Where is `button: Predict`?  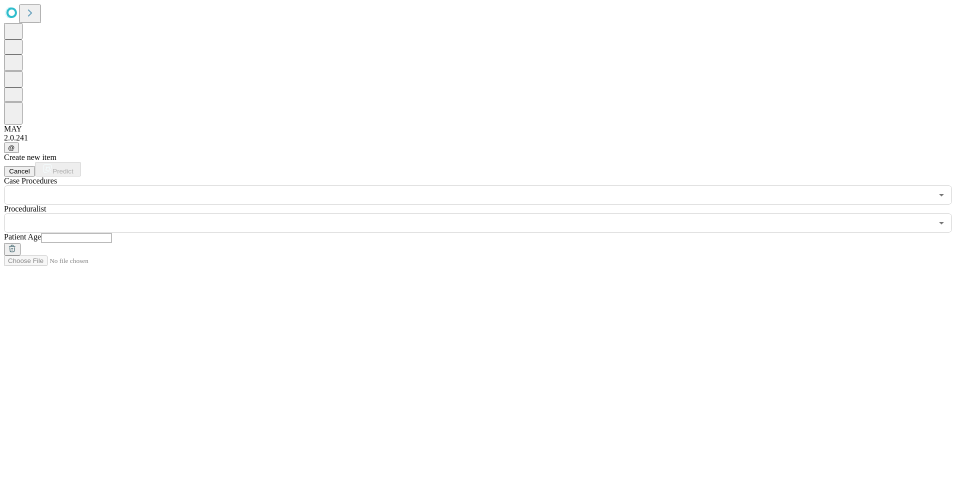 button: Predict is located at coordinates (58, 169).